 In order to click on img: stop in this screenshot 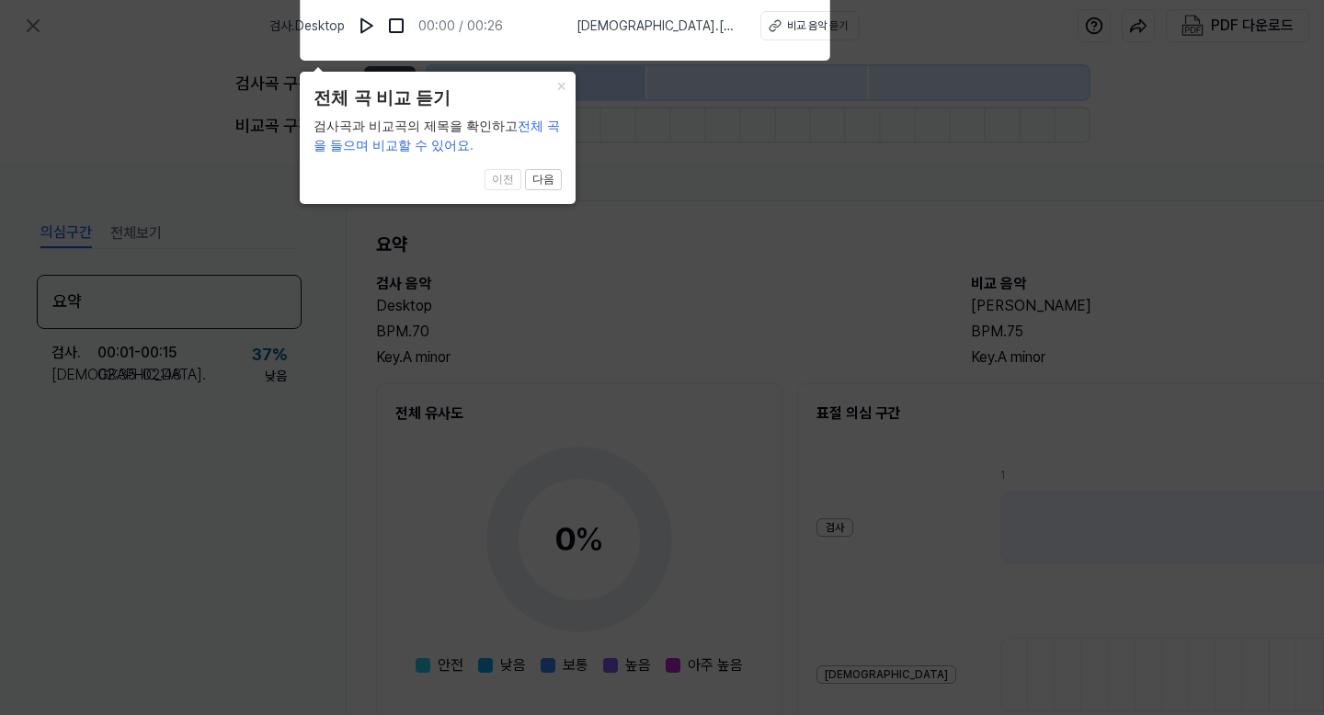, I will do `click(396, 26)`.